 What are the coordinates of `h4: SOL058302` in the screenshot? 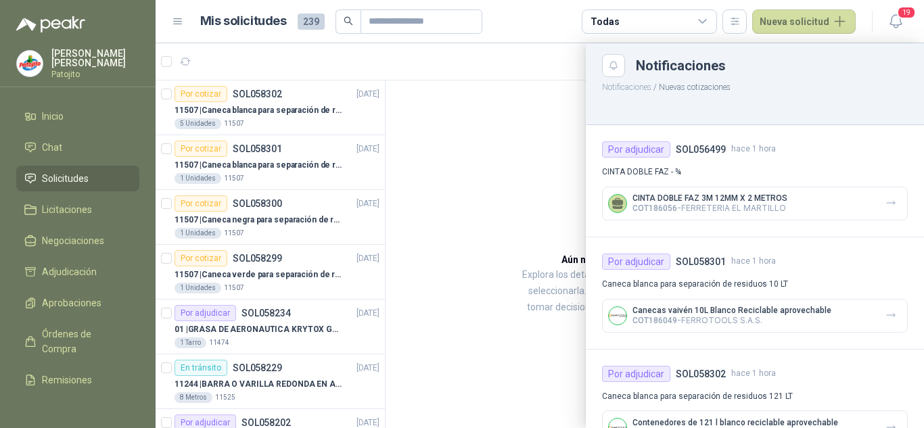 It's located at (701, 374).